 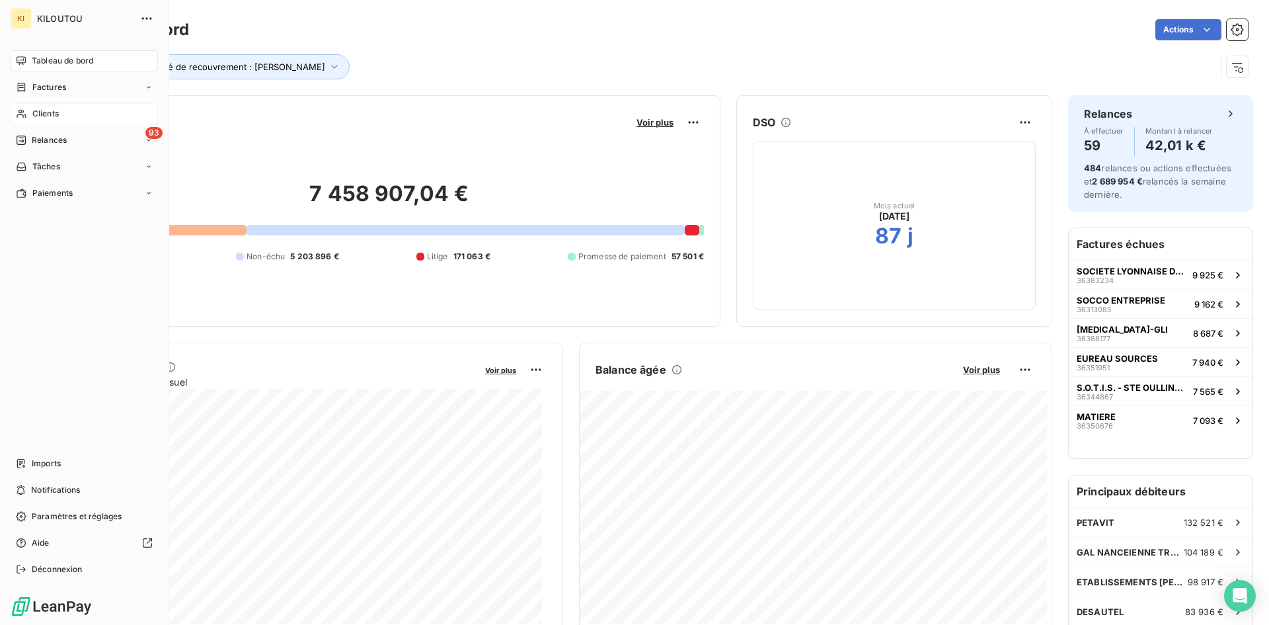 I want to click on span: KILOUTOU, so click(x=85, y=19).